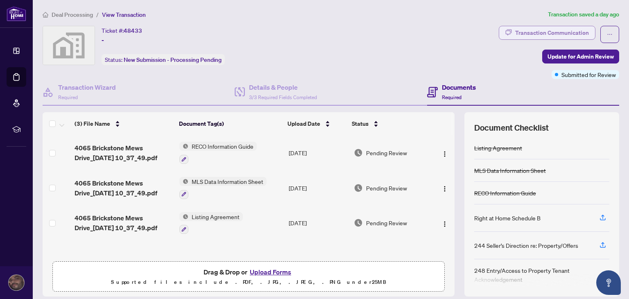  What do you see at coordinates (249, 272) in the screenshot?
I see `span: Drag & Drop or` at bounding box center [249, 272].